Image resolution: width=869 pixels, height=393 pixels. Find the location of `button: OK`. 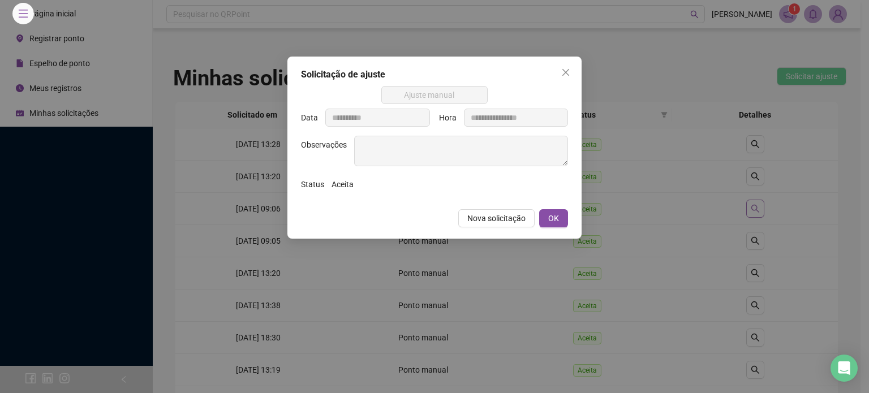

button: OK is located at coordinates (553, 218).